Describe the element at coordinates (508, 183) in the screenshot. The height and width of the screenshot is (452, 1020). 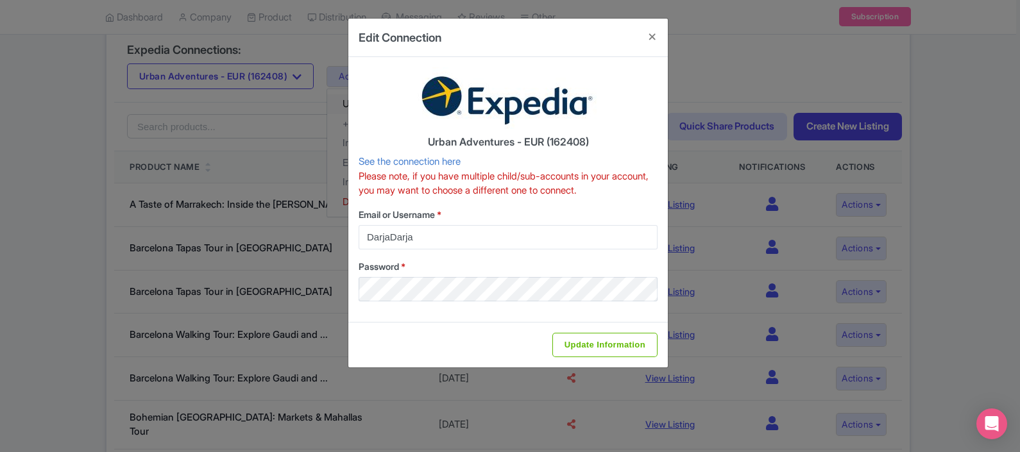
I see `p: Please note, if you have multiple child/sub-accounts in your account, you may want to choose a di...` at that location.